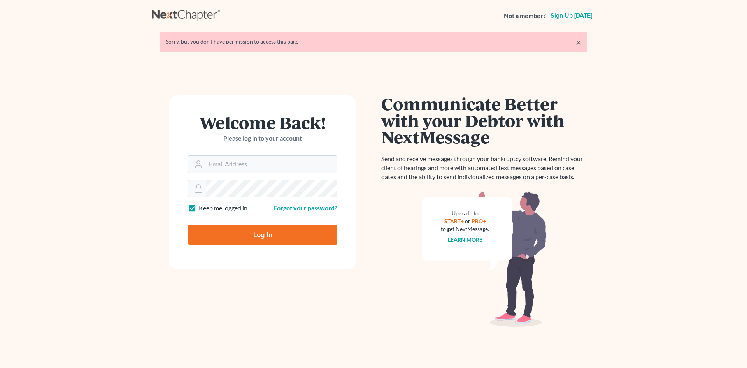  I want to click on a: START+, so click(454, 221).